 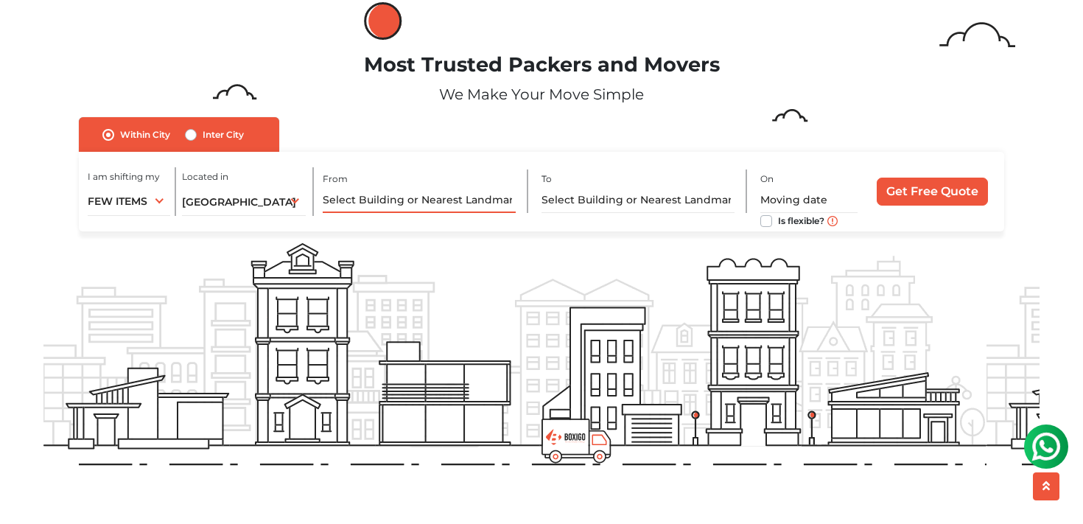 What do you see at coordinates (1046, 486) in the screenshot?
I see `button: scroll up` at bounding box center [1046, 486].